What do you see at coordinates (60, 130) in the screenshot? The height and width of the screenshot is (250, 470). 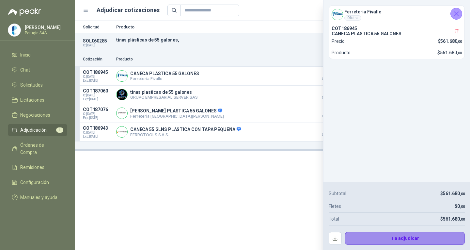 I see `span: 1` at bounding box center [60, 130].